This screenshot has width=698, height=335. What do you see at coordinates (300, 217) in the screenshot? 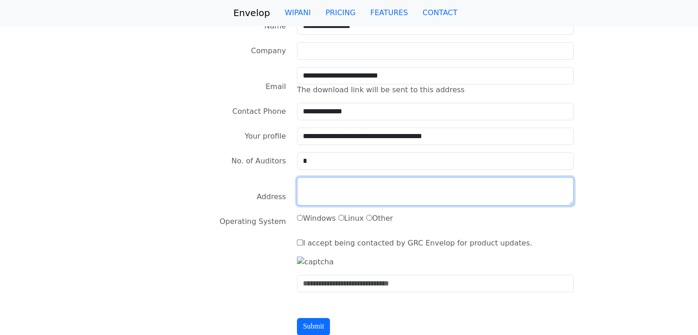
I see `input: Windows` at bounding box center [300, 217].